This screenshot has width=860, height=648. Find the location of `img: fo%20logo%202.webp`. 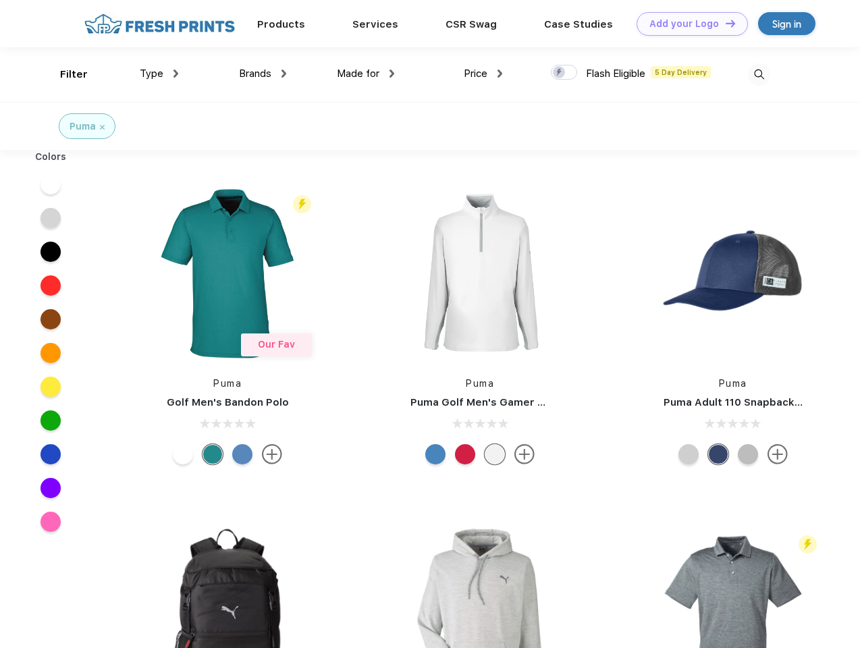

img: fo%20logo%202.webp is located at coordinates (159, 24).